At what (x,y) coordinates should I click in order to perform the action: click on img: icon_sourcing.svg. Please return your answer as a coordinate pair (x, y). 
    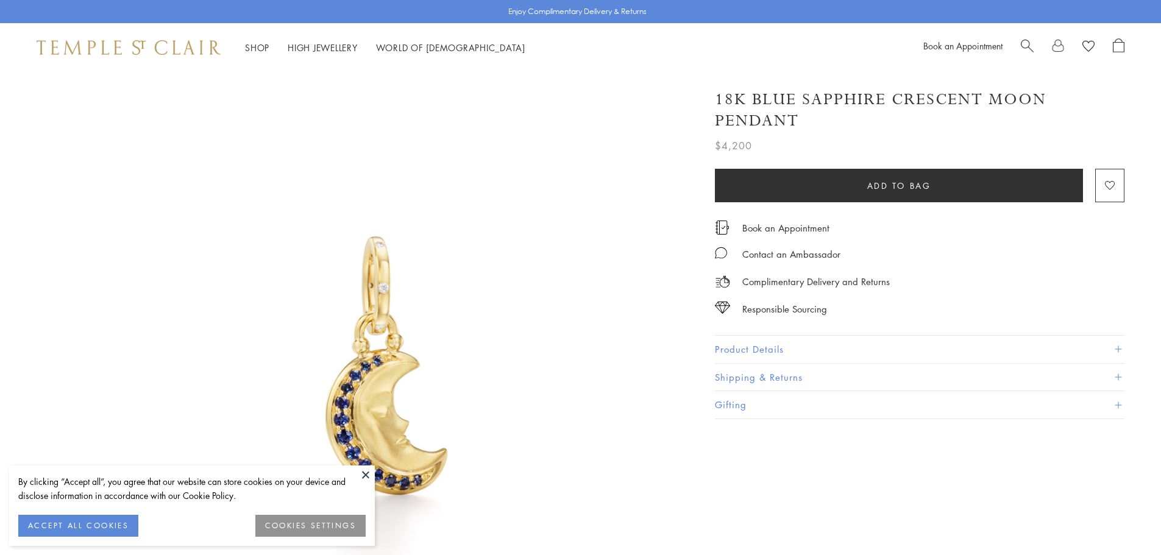
    Looking at the image, I should click on (722, 308).